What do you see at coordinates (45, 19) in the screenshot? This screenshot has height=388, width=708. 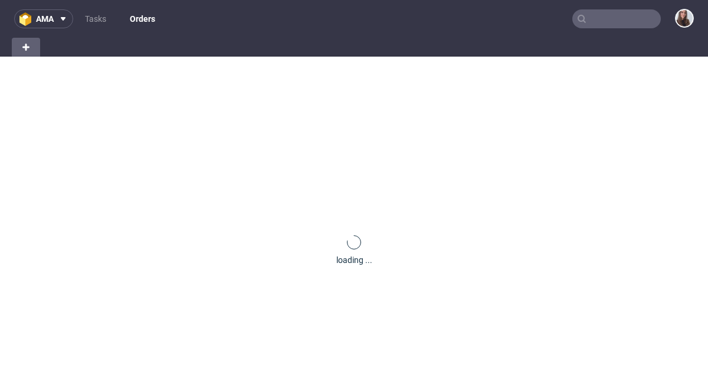 I see `span: ama` at bounding box center [45, 19].